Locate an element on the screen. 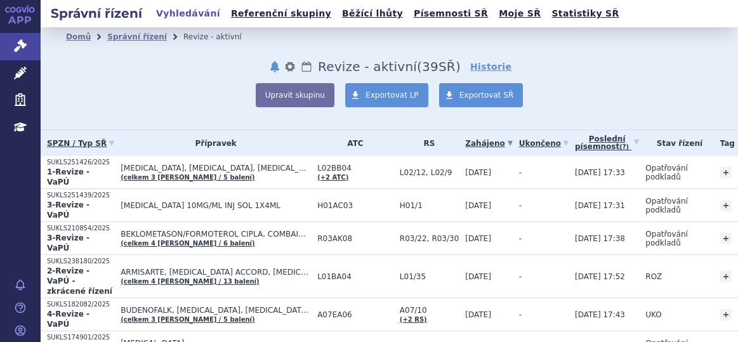 The width and height of the screenshot is (738, 342). p: SUKLS251426/2025 is located at coordinates (81, 163).